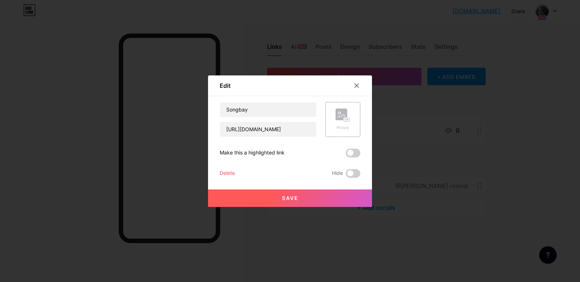  Describe the element at coordinates (227, 173) in the screenshot. I see `div: Delete` at that location.